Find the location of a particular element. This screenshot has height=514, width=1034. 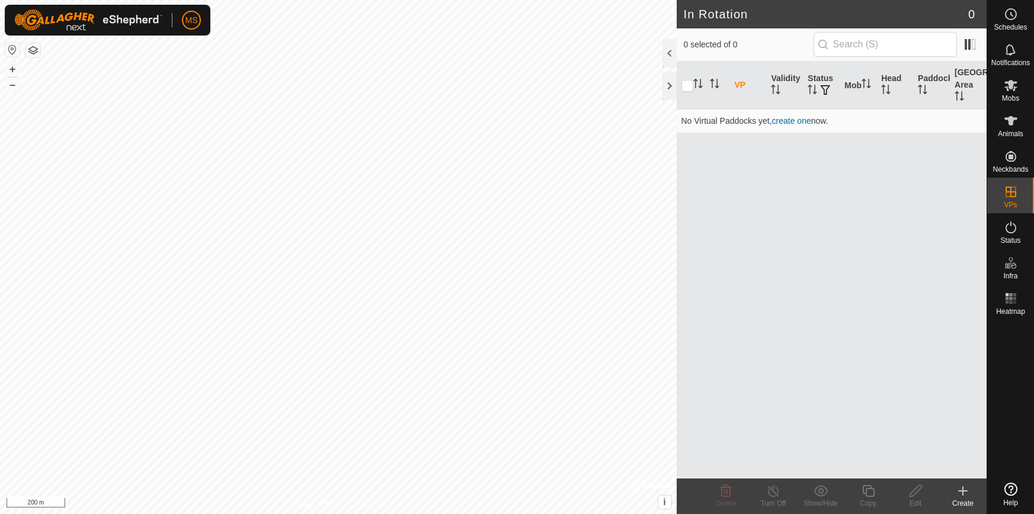

th: Mob is located at coordinates (858, 85).